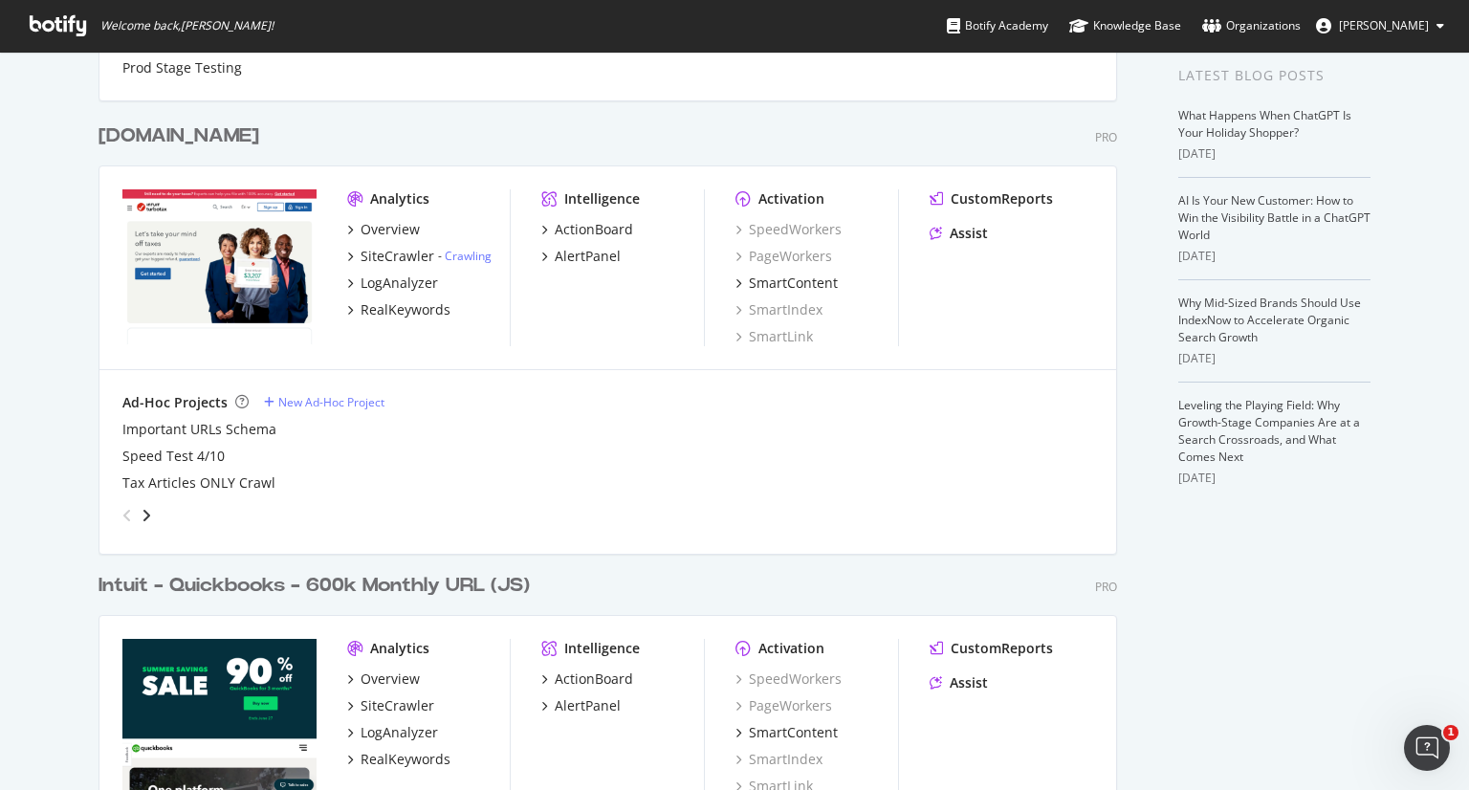 The width and height of the screenshot is (1469, 790). What do you see at coordinates (468, 255) in the screenshot?
I see `a: Crawling` at bounding box center [468, 255].